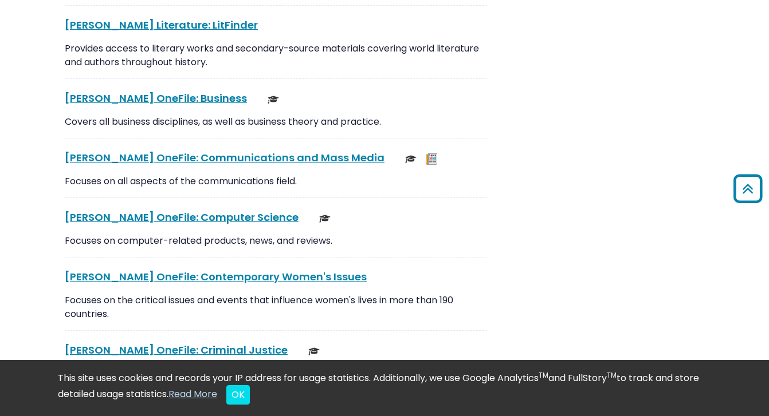  Describe the element at coordinates (238, 395) in the screenshot. I see `button: Close` at that location.